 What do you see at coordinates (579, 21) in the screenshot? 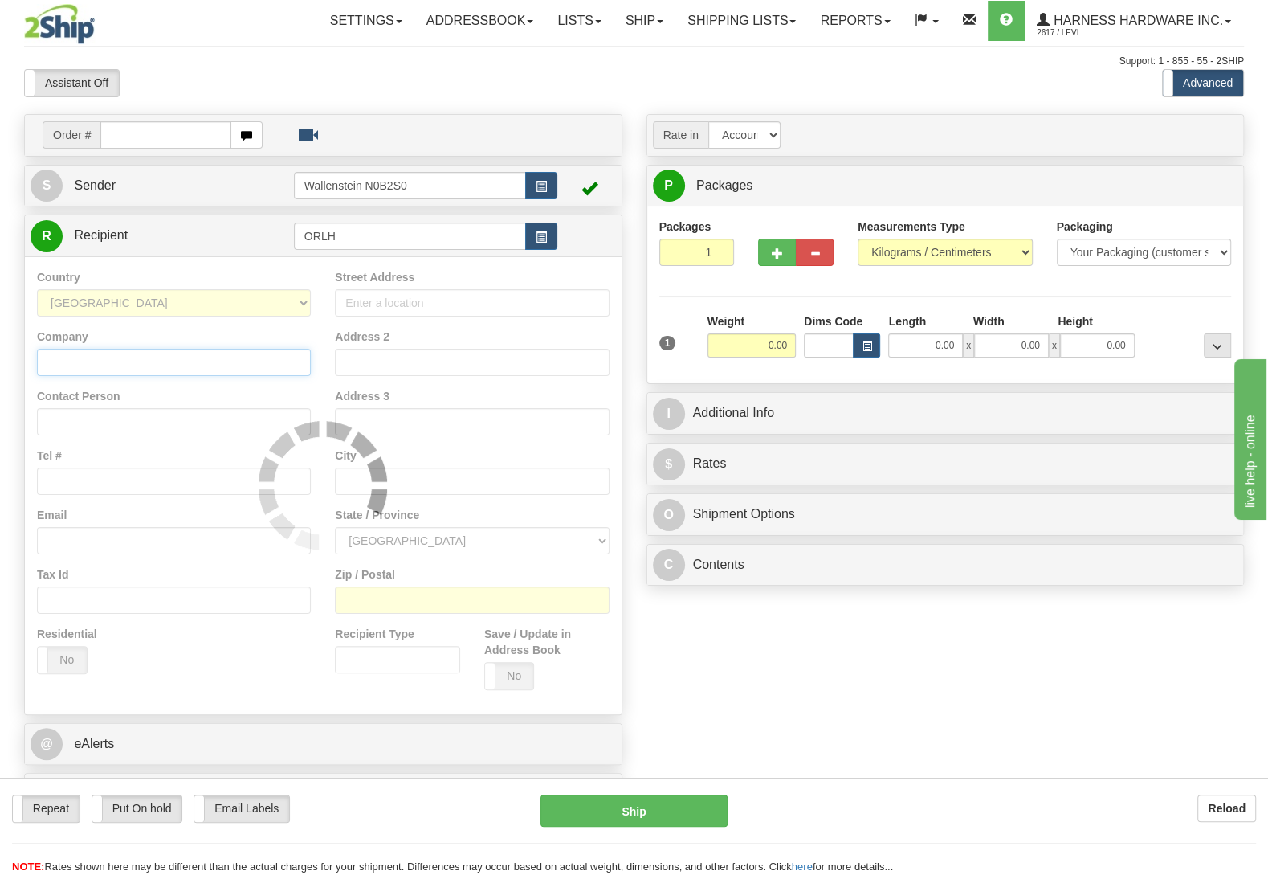
I see `a: Lists` at bounding box center [579, 21].